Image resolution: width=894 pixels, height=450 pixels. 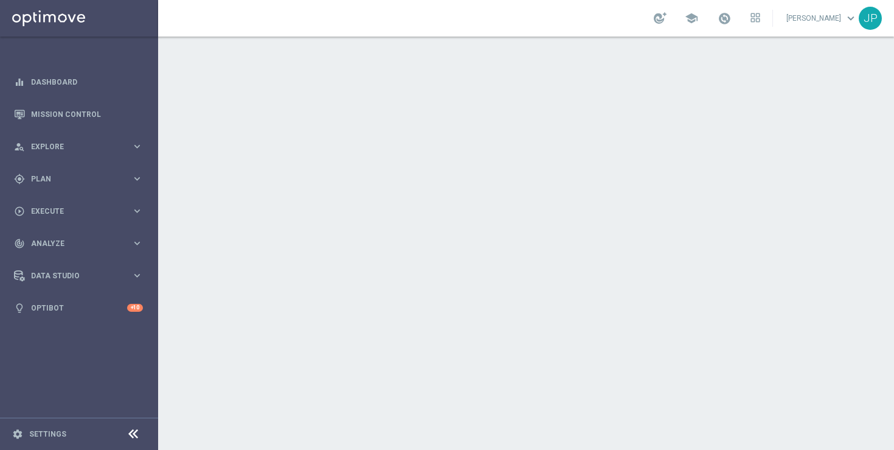 What do you see at coordinates (19, 243) in the screenshot?
I see `i: track_changes` at bounding box center [19, 243].